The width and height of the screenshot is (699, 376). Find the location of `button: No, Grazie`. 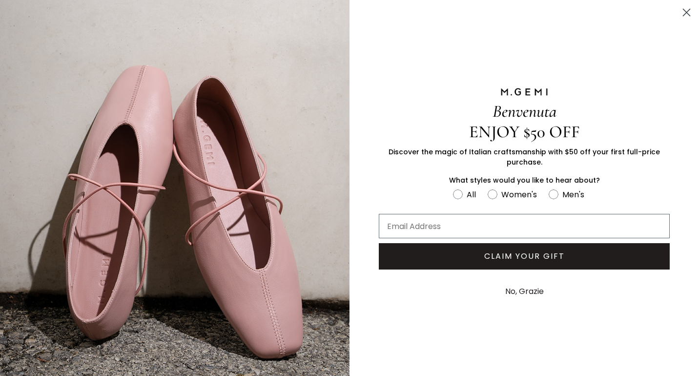

button: No, Grazie is located at coordinates (524, 291).